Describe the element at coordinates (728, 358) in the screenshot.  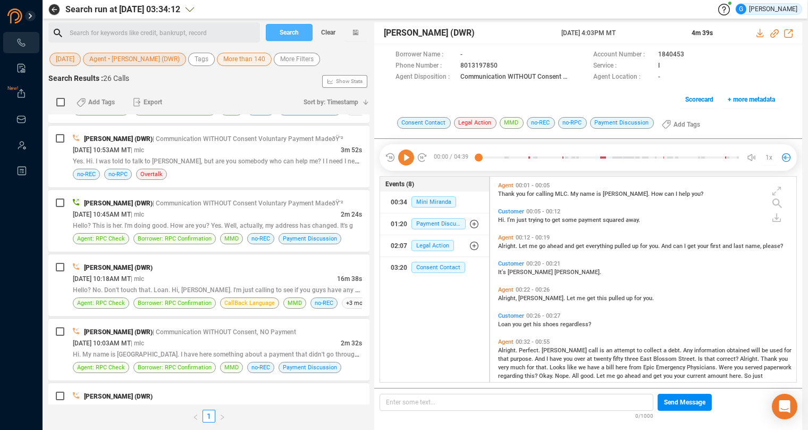
I see `span: correct?` at that location.